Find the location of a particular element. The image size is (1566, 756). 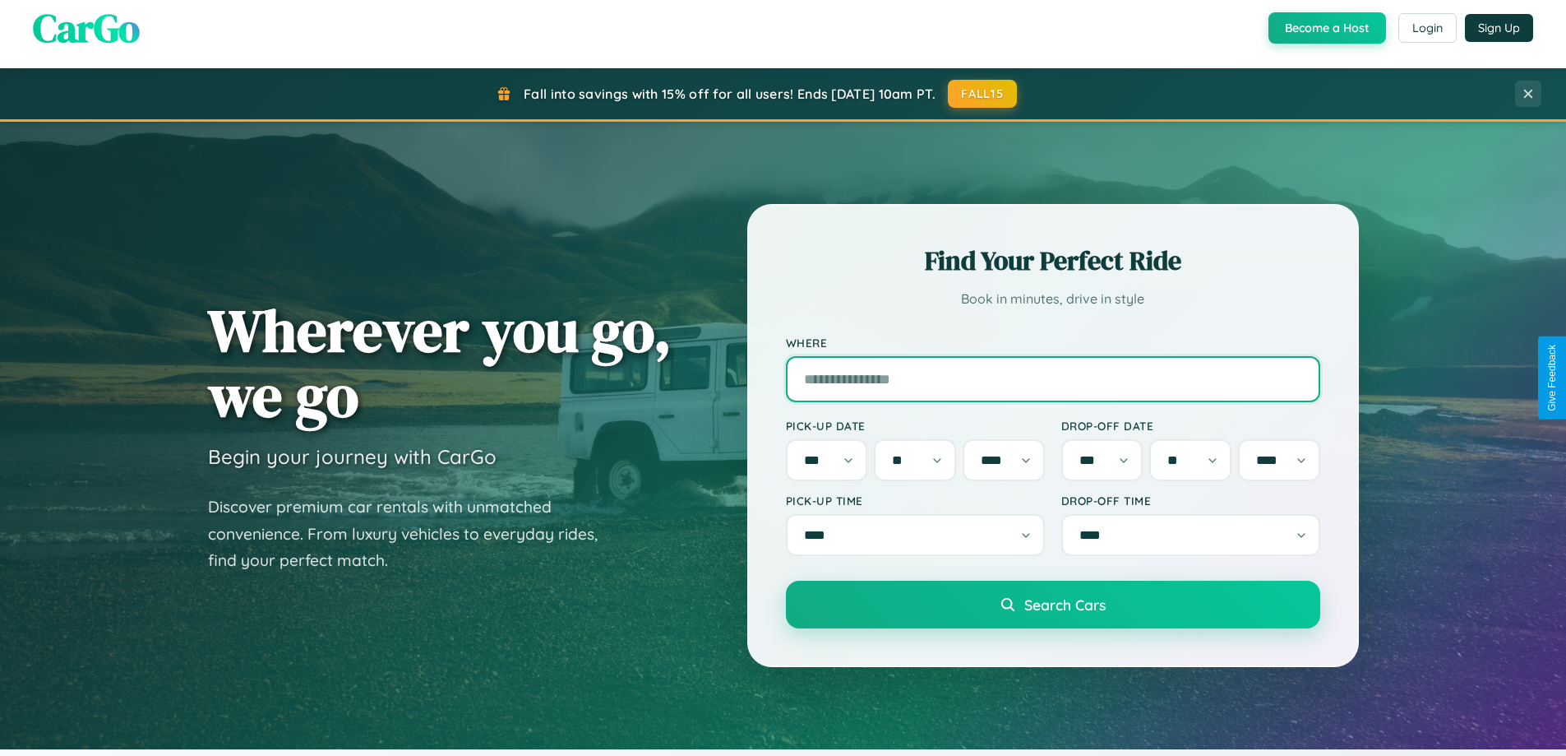

h2: Find Your Perfect Ride is located at coordinates (1053, 261).